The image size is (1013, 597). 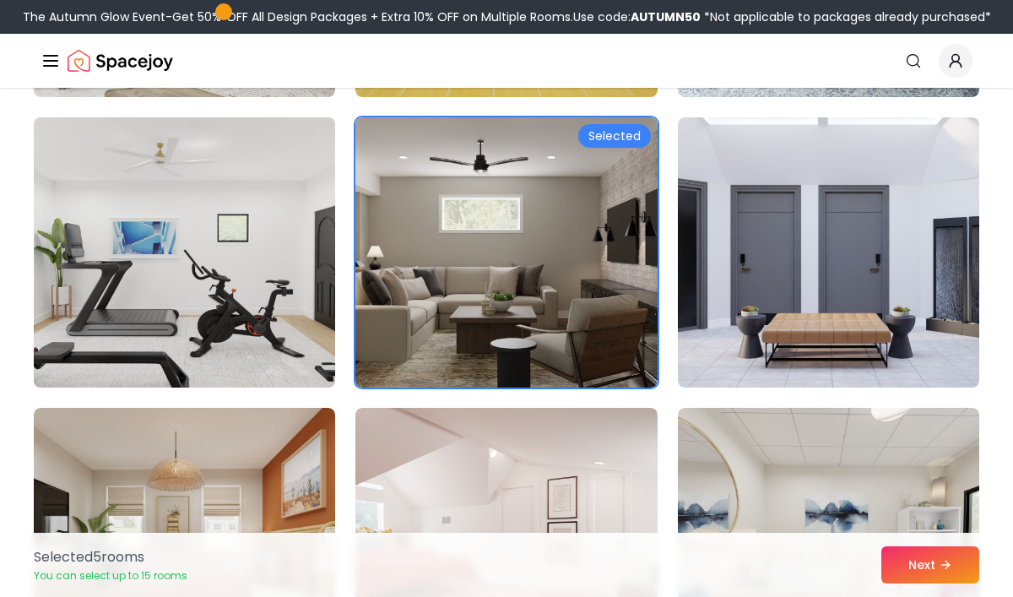 I want to click on span: *Not applicable to packages already purchased*, so click(x=846, y=17).